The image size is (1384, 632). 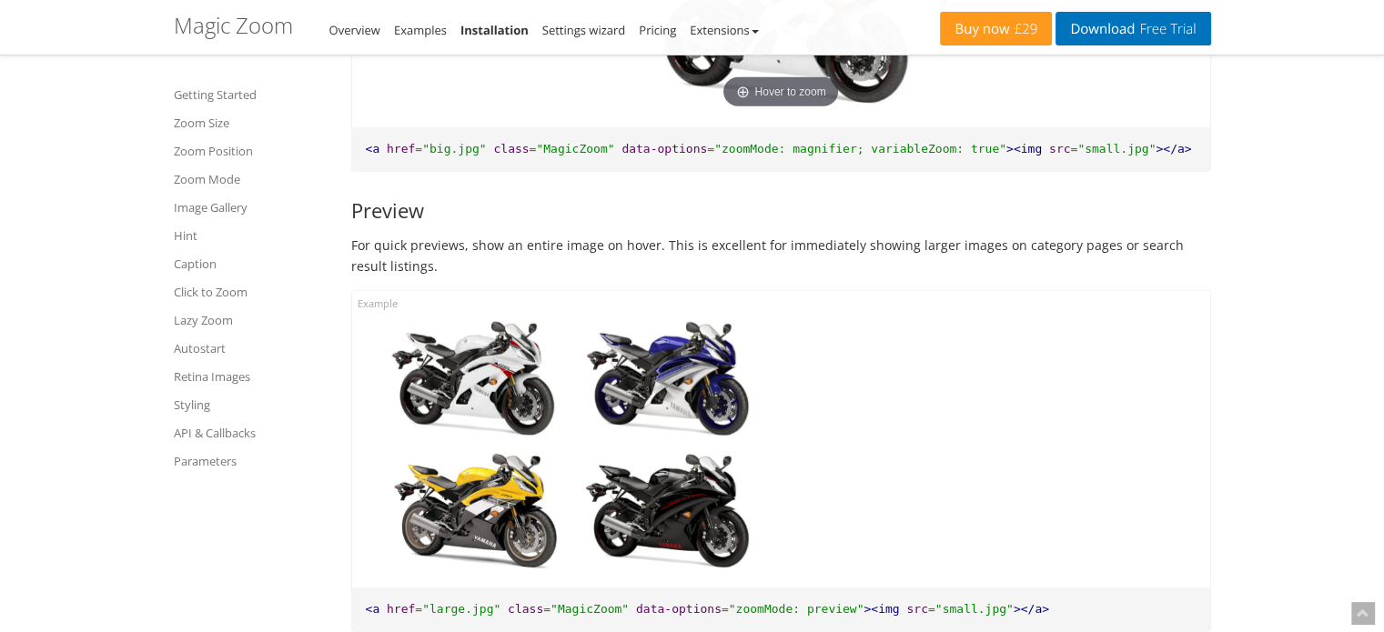 I want to click on a: Click to Zoom, so click(x=251, y=292).